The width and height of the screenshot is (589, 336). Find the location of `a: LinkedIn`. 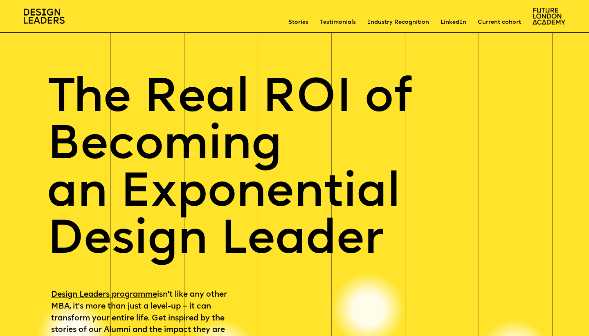

a: LinkedIn is located at coordinates (454, 23).